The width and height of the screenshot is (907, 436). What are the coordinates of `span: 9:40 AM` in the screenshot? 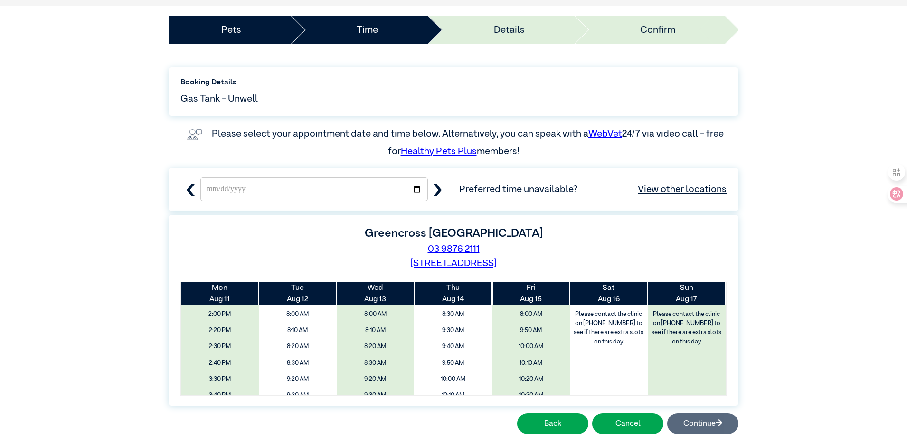 It's located at (453, 347).